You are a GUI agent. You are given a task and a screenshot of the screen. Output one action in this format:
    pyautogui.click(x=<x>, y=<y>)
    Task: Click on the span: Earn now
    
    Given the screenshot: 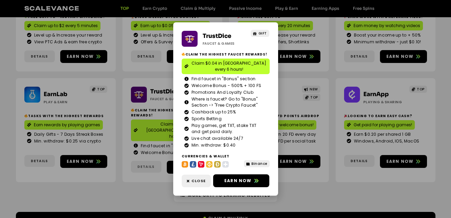 What is the action you would take?
    pyautogui.click(x=238, y=181)
    